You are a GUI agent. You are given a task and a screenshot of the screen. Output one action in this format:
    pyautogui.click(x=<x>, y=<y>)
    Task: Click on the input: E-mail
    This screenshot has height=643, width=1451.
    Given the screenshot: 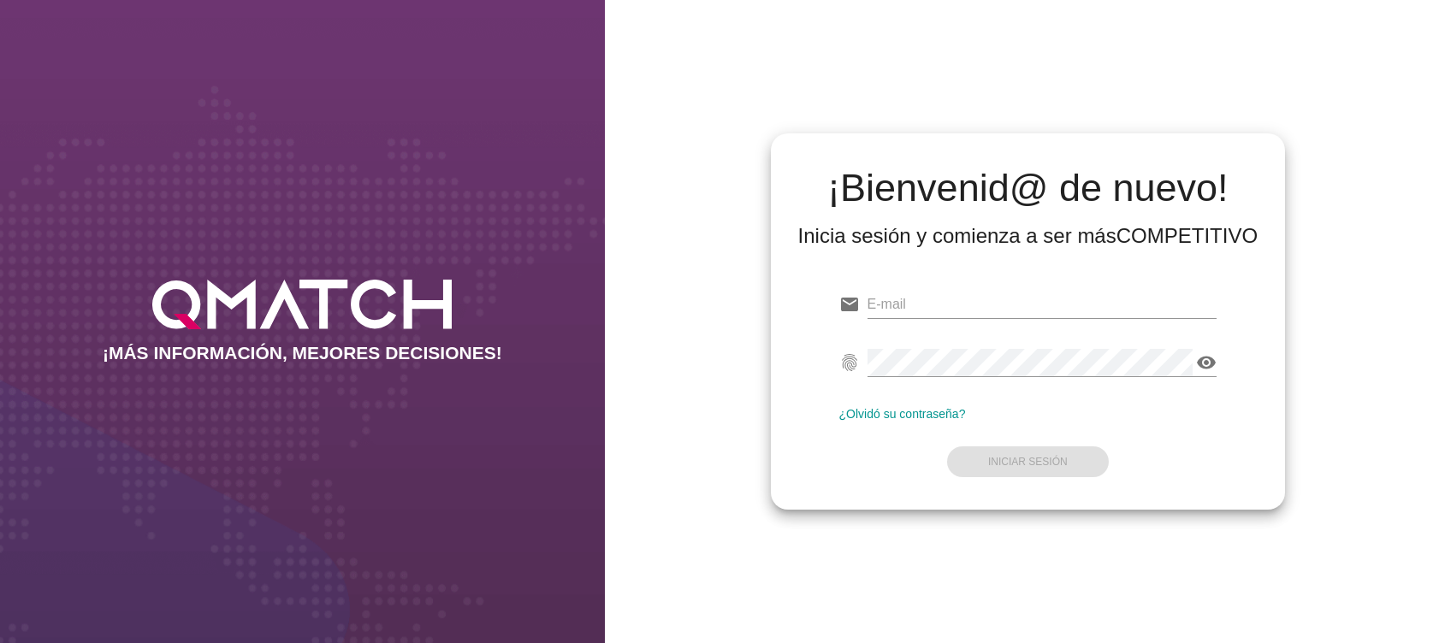 What is the action you would take?
    pyautogui.click(x=1042, y=305)
    